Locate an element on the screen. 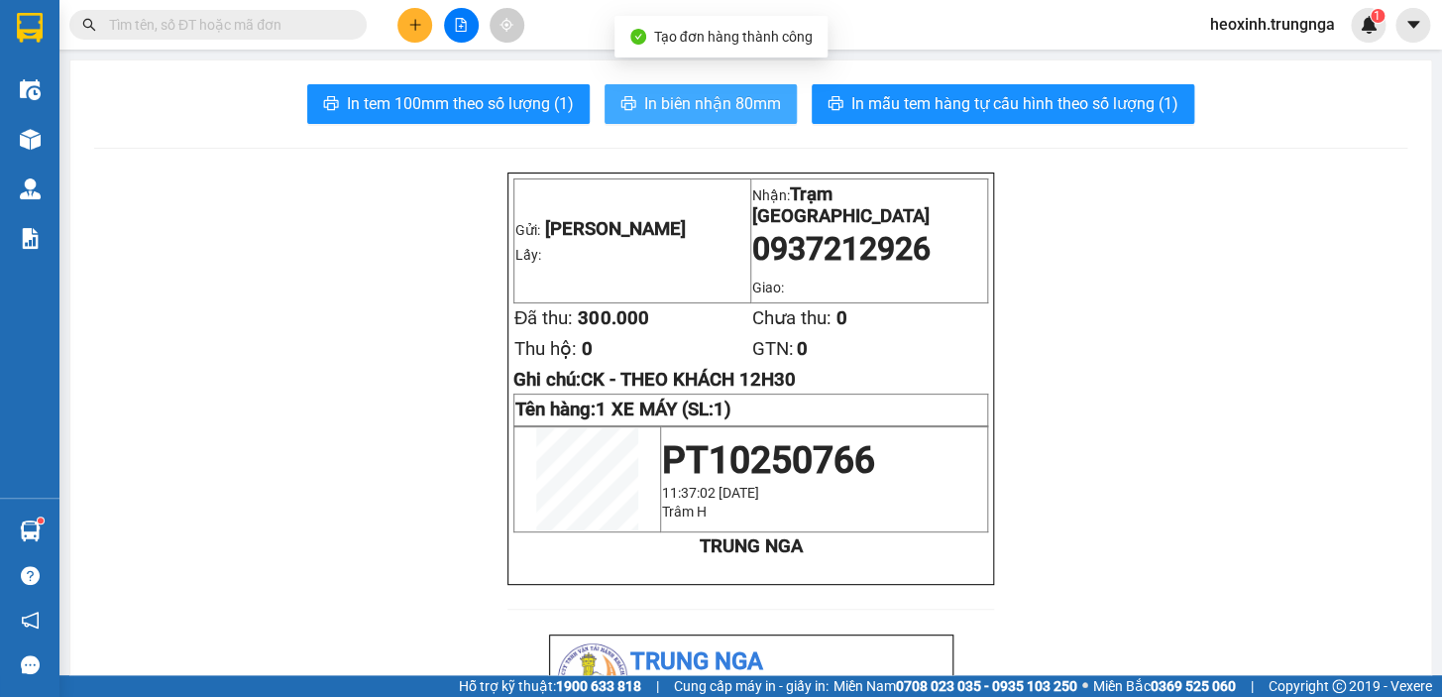  span: message is located at coordinates (30, 664).